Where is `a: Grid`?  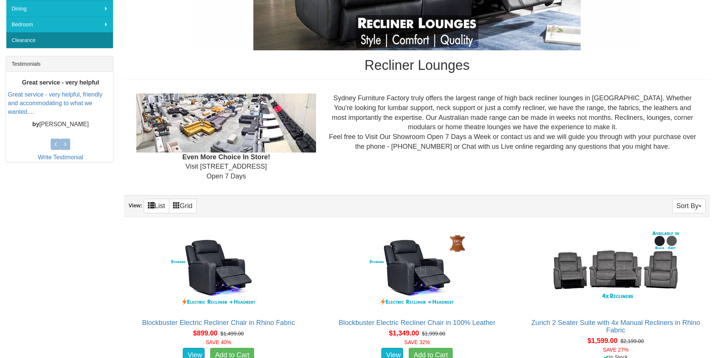
a: Grid is located at coordinates (183, 206).